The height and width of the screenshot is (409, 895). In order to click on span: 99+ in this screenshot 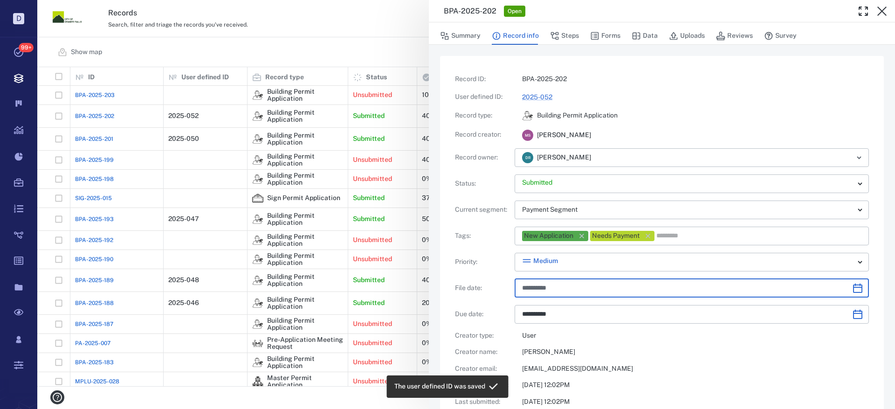, I will do `click(26, 48)`.